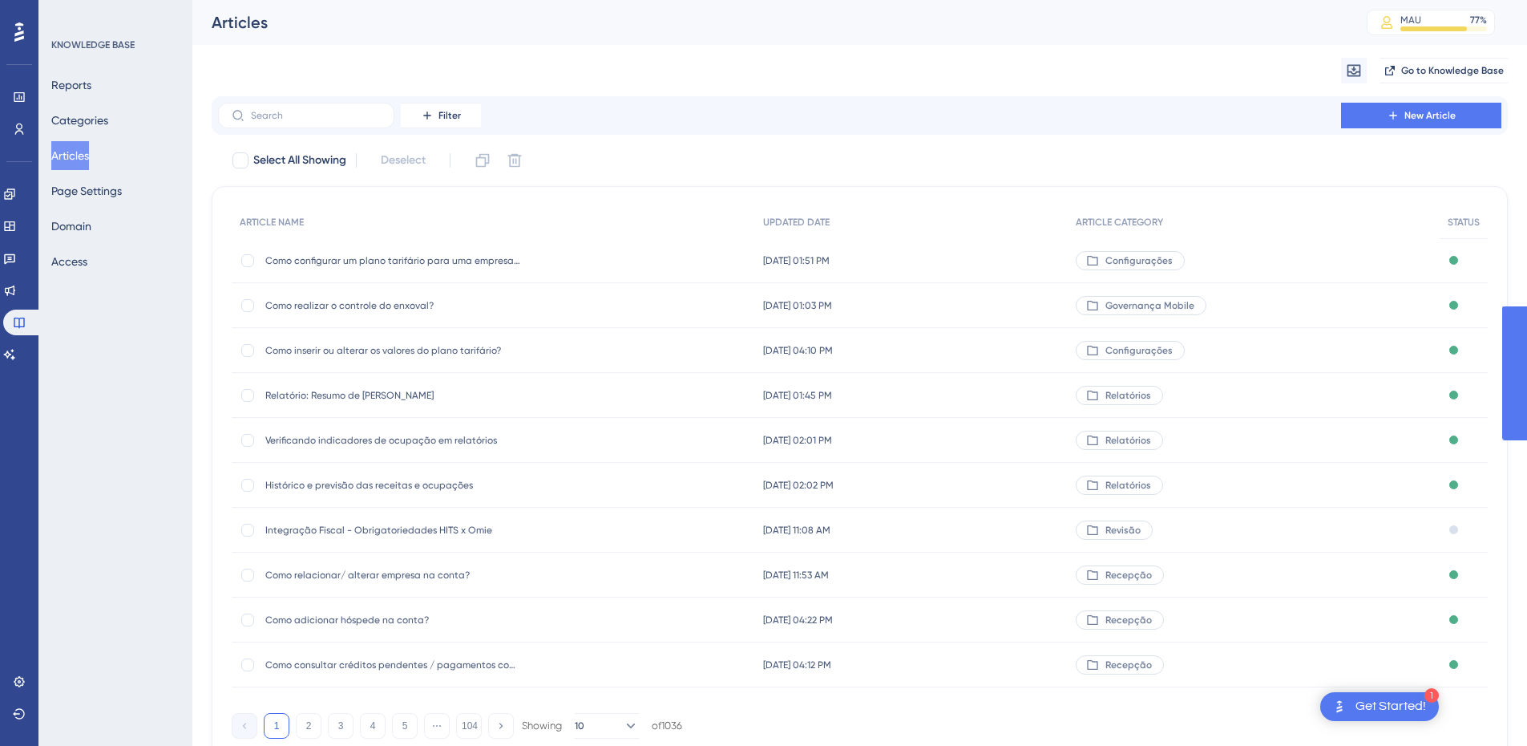 This screenshot has height=746, width=1527. I want to click on button: Filter, so click(441, 115).